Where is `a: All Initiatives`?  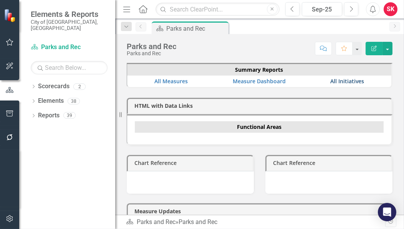
a: All Initiatives is located at coordinates (347, 81).